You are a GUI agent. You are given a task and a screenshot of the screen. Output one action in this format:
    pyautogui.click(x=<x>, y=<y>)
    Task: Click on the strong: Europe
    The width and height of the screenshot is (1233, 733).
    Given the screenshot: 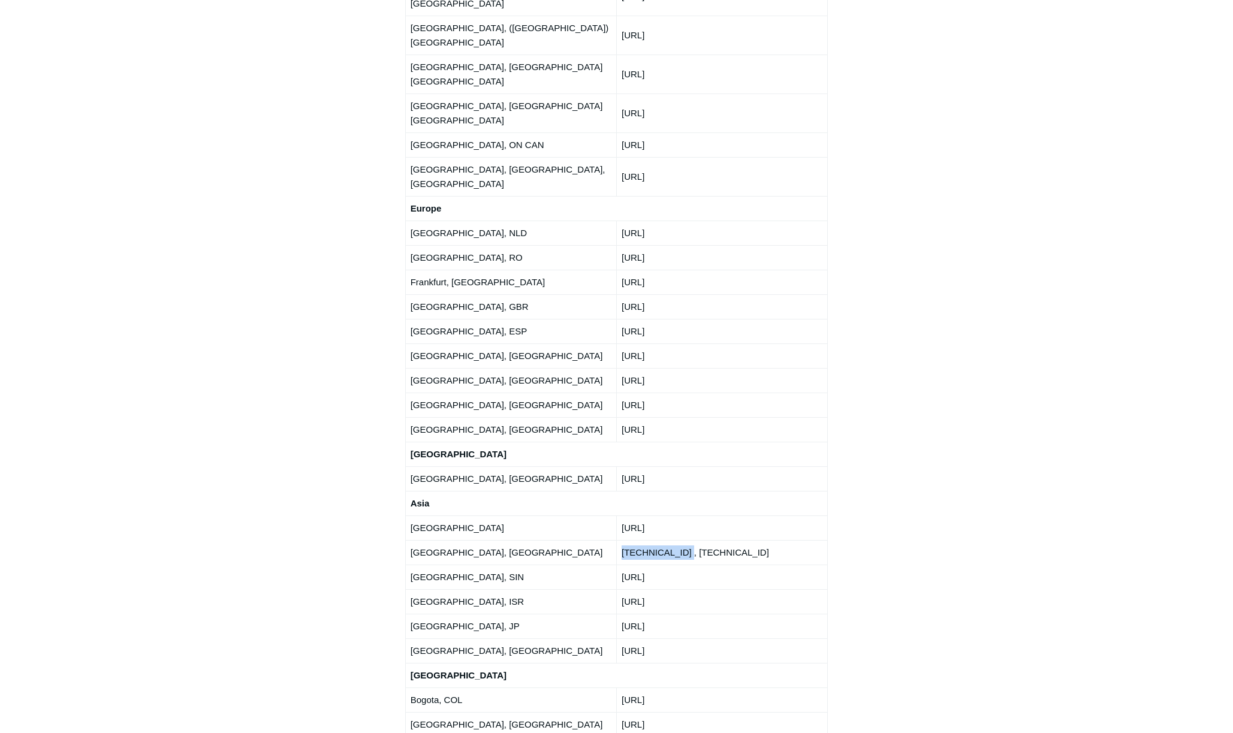 What is the action you would take?
    pyautogui.click(x=426, y=208)
    